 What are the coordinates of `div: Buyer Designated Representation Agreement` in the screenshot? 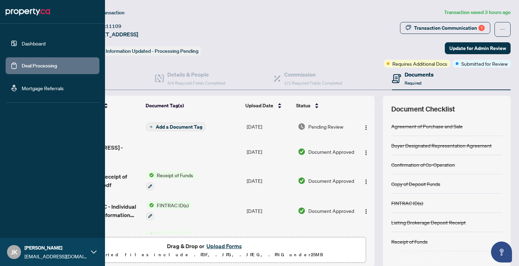 It's located at (441, 146).